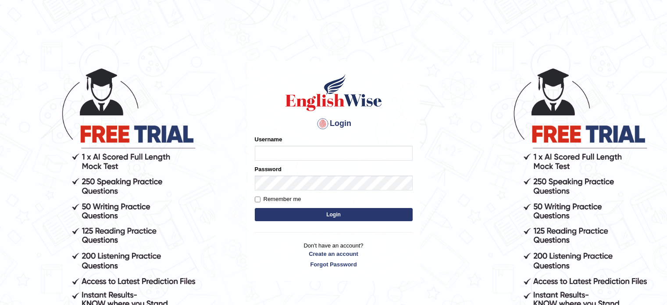  I want to click on a: Create an account, so click(333, 253).